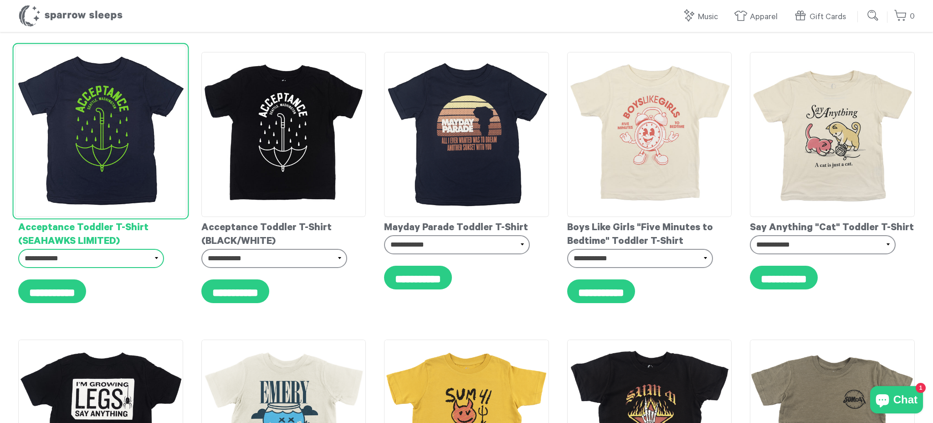 This screenshot has height=423, width=933. Describe the element at coordinates (702, 17) in the screenshot. I see `a: Music` at that location.